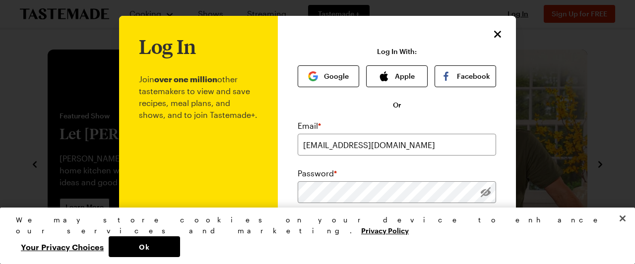  I want to click on button: Apple, so click(397, 76).